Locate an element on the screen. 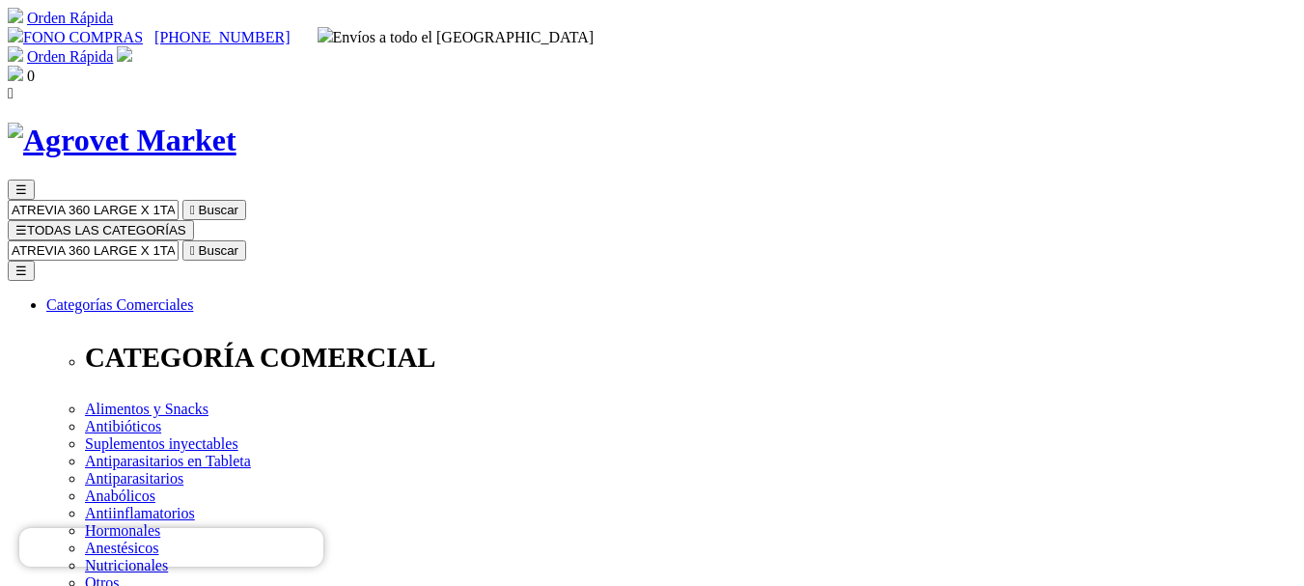 This screenshot has width=1304, height=586. a: Alimentos y Snacks is located at coordinates (147, 408).